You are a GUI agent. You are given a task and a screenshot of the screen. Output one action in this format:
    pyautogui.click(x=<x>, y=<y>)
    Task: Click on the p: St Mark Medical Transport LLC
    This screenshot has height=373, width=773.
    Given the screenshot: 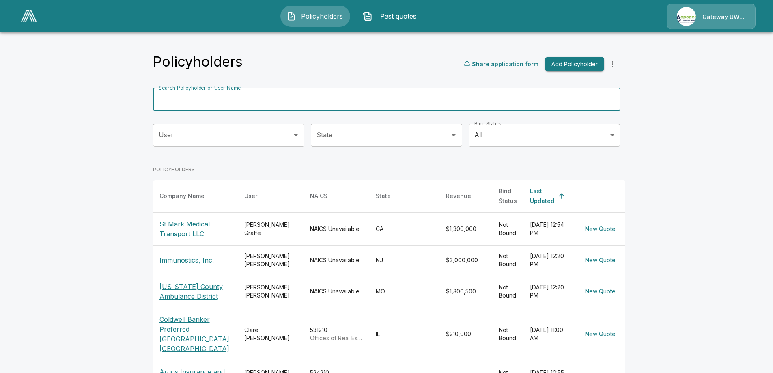 What is the action you would take?
    pyautogui.click(x=195, y=229)
    